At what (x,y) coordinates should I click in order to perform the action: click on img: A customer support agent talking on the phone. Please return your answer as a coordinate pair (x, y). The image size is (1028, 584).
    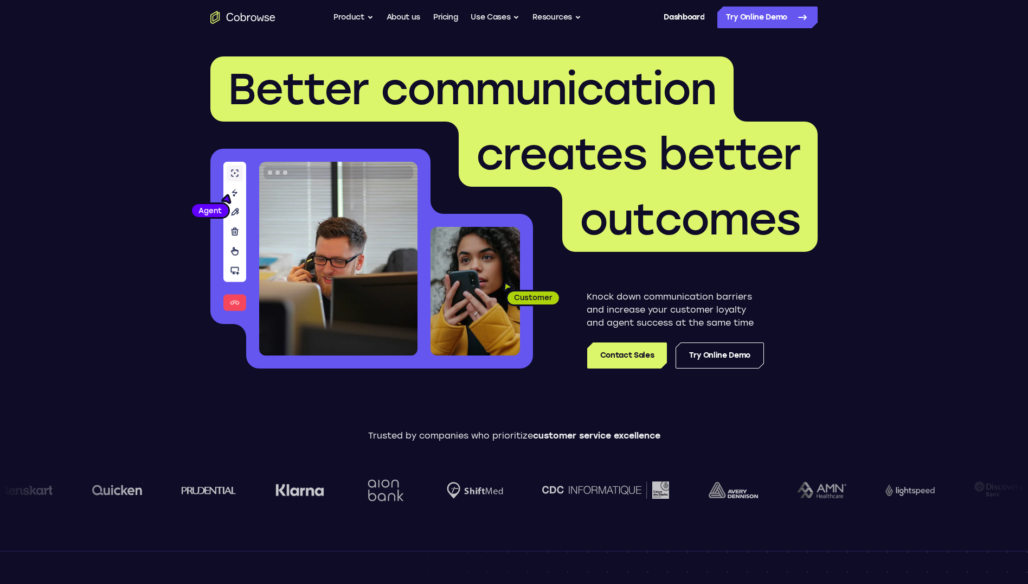
    Looking at the image, I should click on (338, 258).